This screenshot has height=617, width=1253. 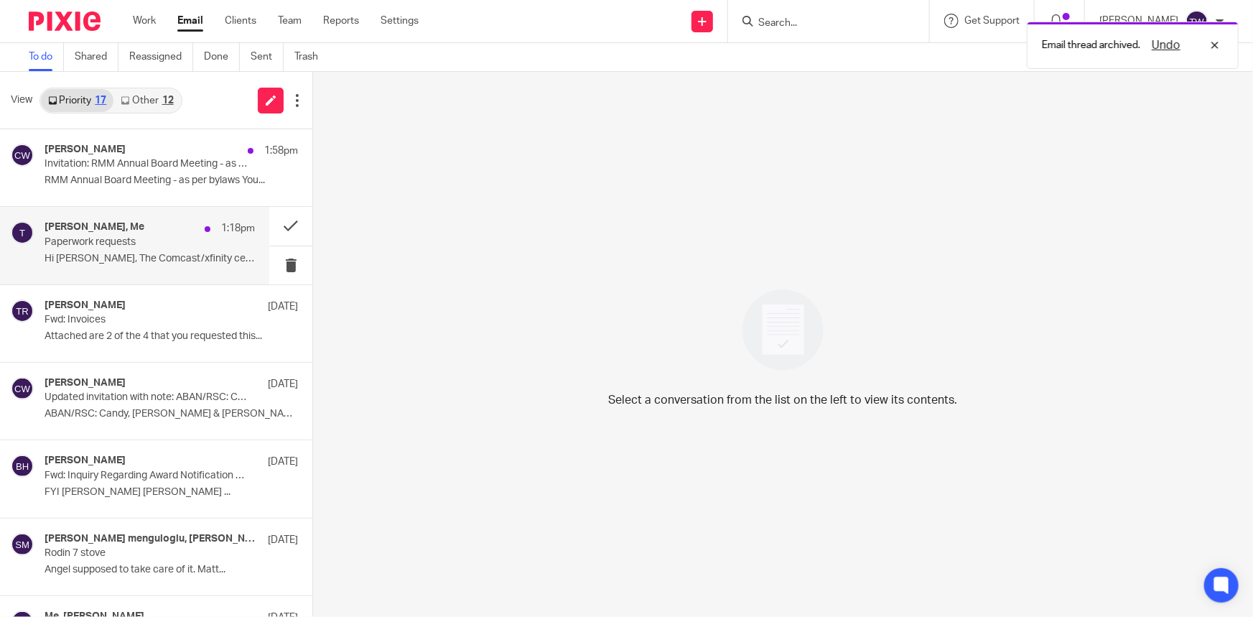 What do you see at coordinates (1090, 45) in the screenshot?
I see `p: Email thread archived.` at bounding box center [1090, 45].